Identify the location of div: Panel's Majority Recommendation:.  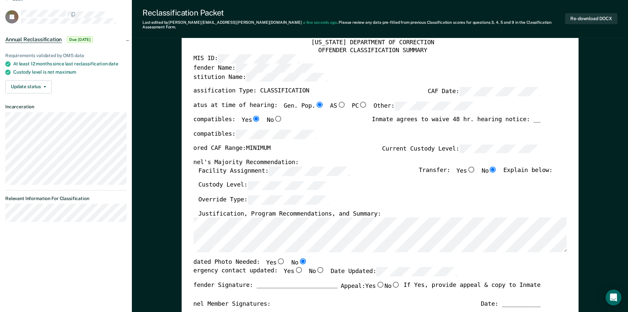
(364, 162).